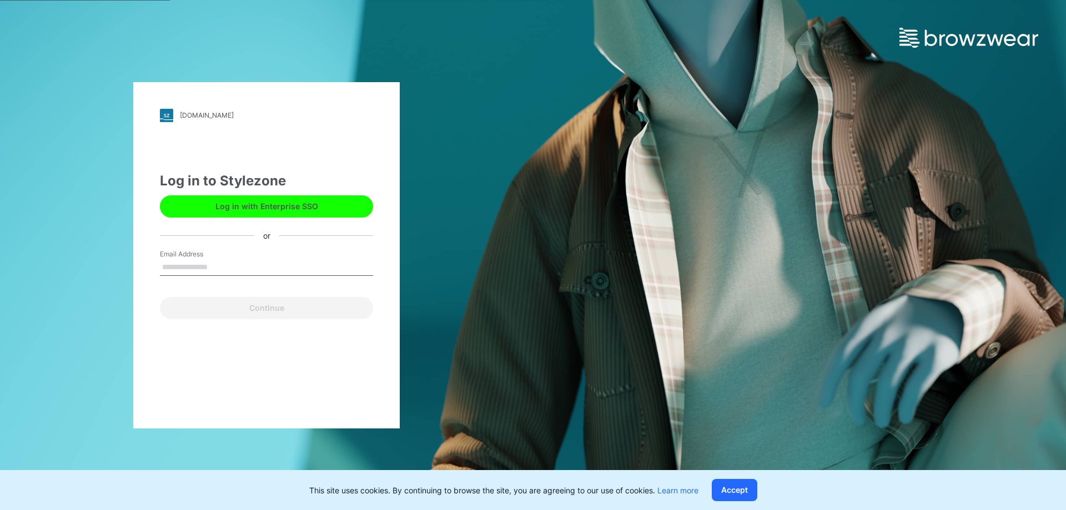  I want to click on button: Log in with Enterprise SSO, so click(267, 207).